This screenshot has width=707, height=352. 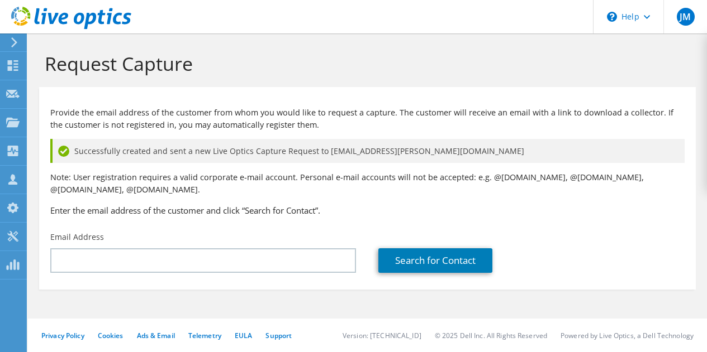 I want to click on li: © 2025 Dell Inc. All Rights Reserved, so click(x=490, y=336).